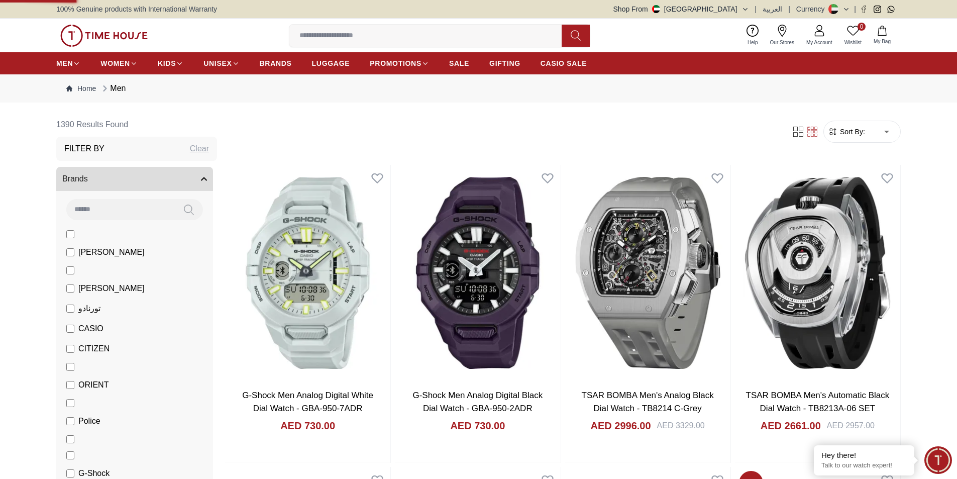 The height and width of the screenshot is (479, 957). I want to click on span: 0, so click(861, 27).